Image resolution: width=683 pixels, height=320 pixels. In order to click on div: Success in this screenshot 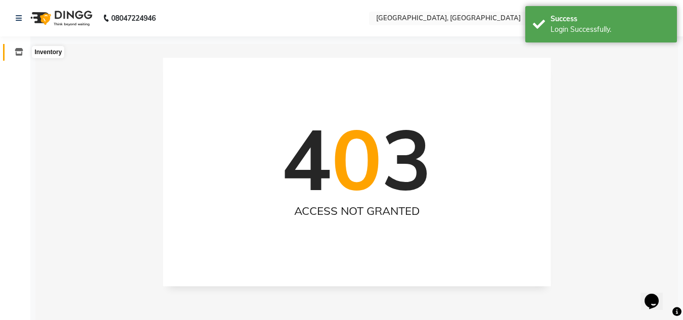, I will do `click(610, 19)`.